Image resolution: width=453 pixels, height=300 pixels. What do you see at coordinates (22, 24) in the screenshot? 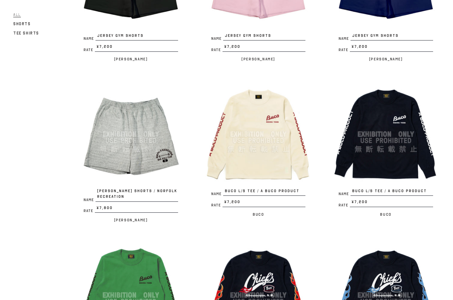
I see `span: Shorts` at bounding box center [22, 24].